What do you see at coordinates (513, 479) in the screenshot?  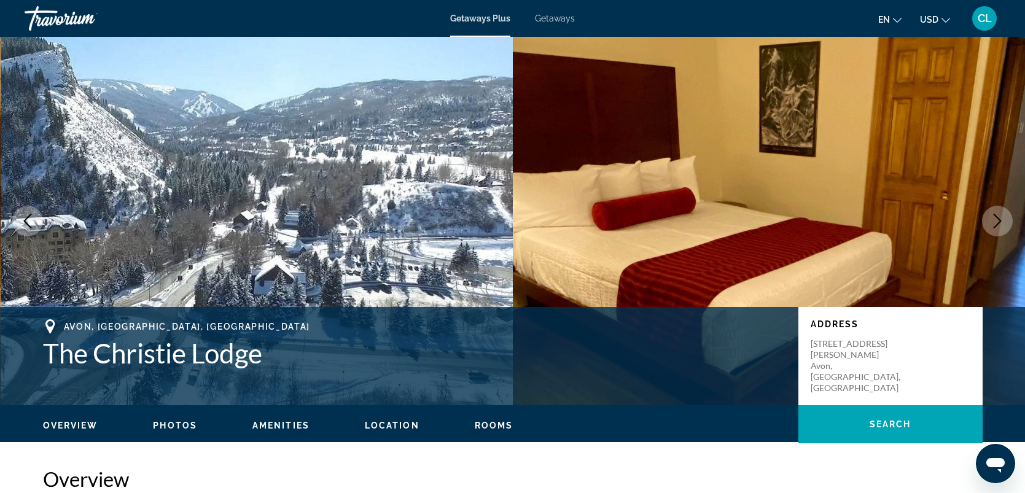 I see `h2: Overview` at bounding box center [513, 479].